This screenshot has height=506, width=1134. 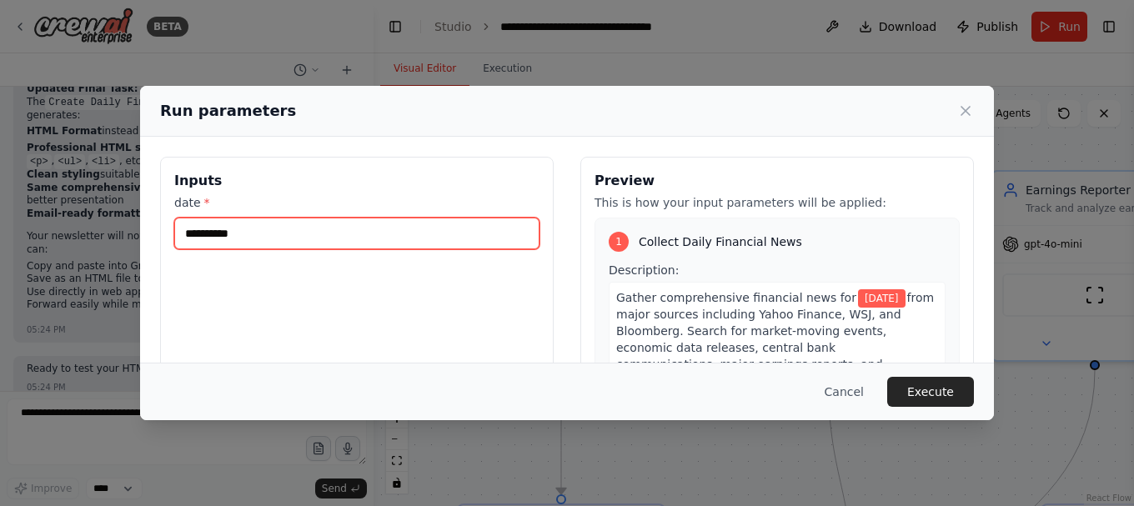 What do you see at coordinates (881, 298) in the screenshot?
I see `span: Variable: date` at bounding box center [881, 298].